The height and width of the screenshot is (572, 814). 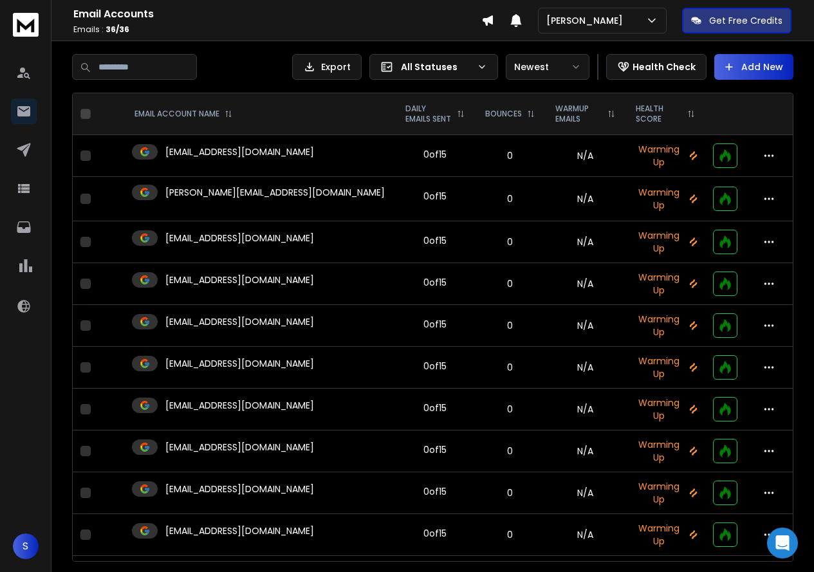 I want to click on p: Health Check, so click(x=664, y=67).